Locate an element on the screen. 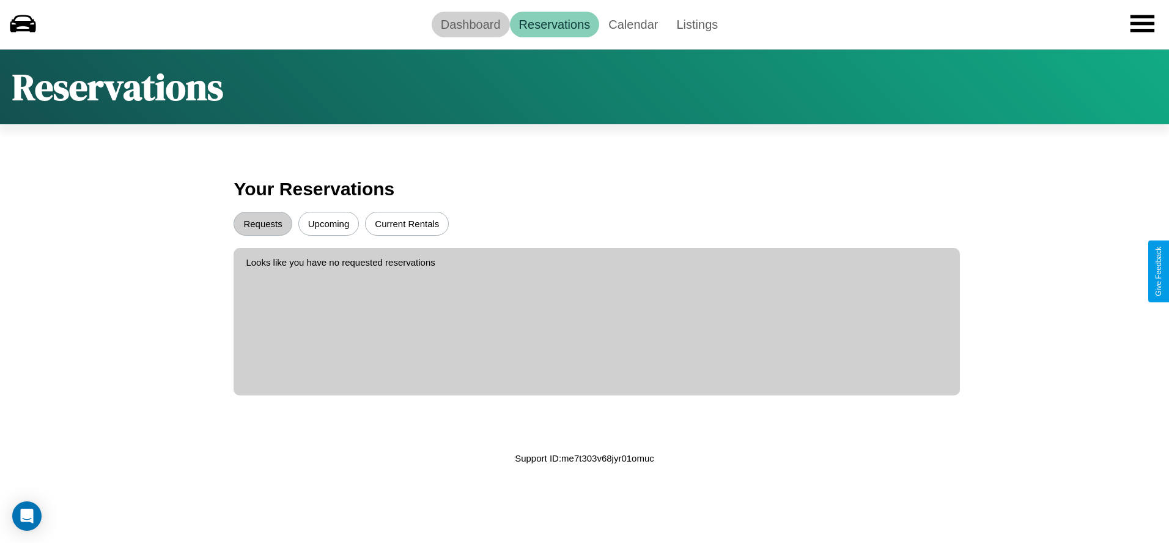 The width and height of the screenshot is (1169, 543). h3: Your Reservations is located at coordinates (584, 189).